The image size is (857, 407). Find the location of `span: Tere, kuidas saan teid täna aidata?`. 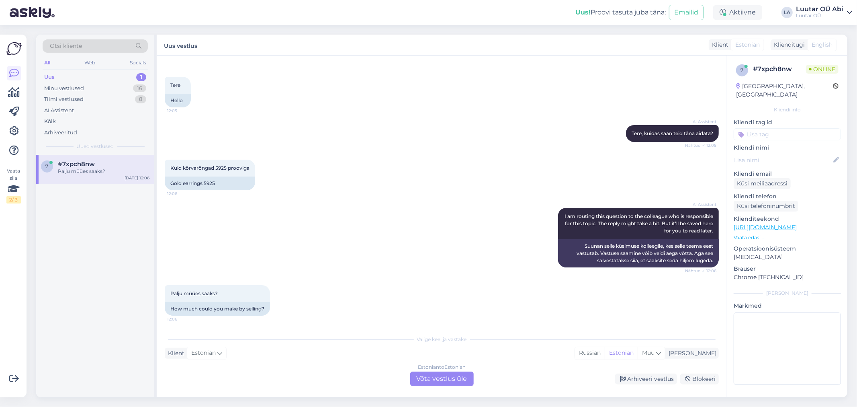

span: Tere, kuidas saan teid täna aidata? is located at coordinates (673, 133).